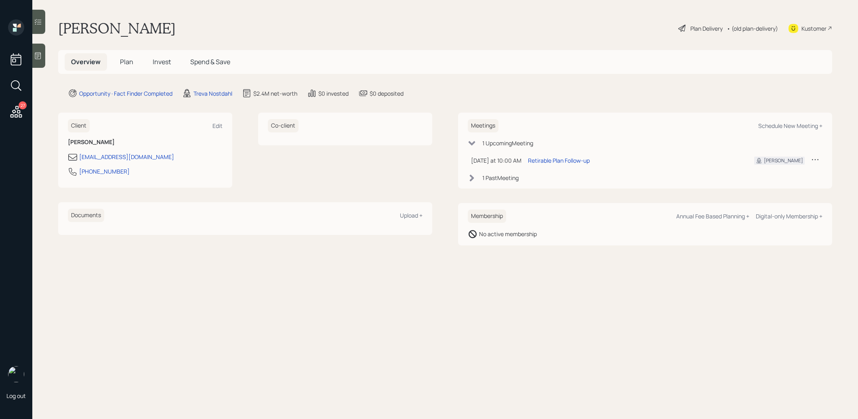 The width and height of the screenshot is (858, 419). What do you see at coordinates (126, 62) in the screenshot?
I see `span: Plan` at bounding box center [126, 62].